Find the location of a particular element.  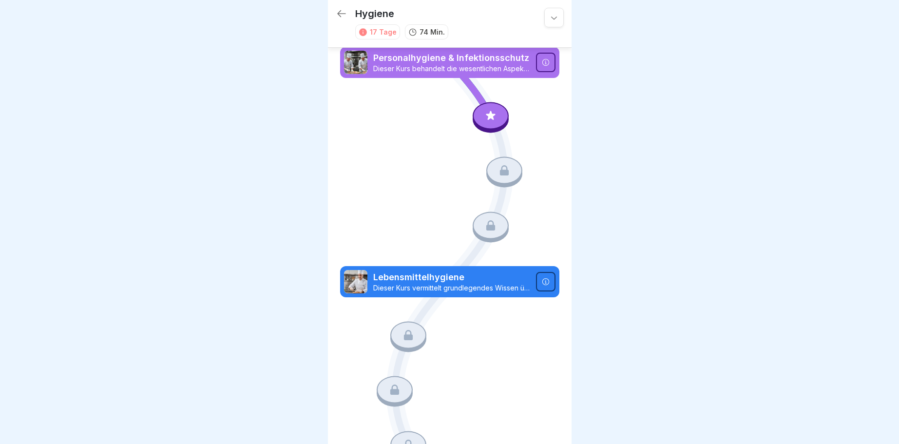

p: Lebensmittelhygiene is located at coordinates (451, 277).